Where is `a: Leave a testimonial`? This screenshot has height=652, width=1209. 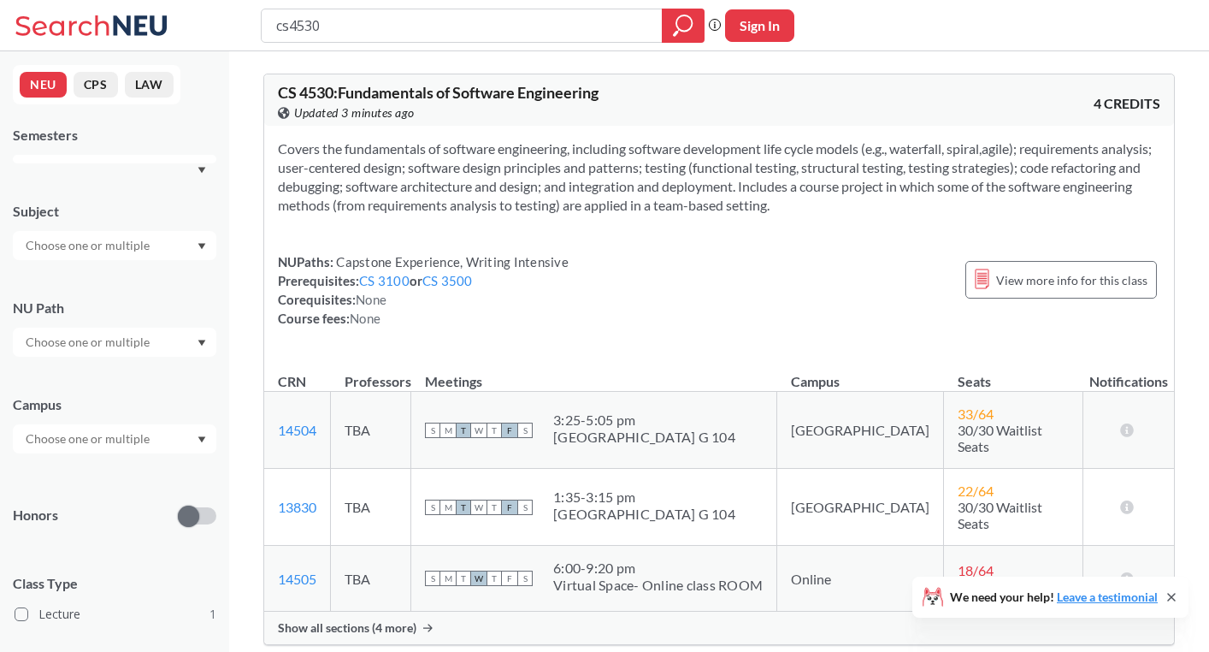
a: Leave a testimonial is located at coordinates (1107, 596).